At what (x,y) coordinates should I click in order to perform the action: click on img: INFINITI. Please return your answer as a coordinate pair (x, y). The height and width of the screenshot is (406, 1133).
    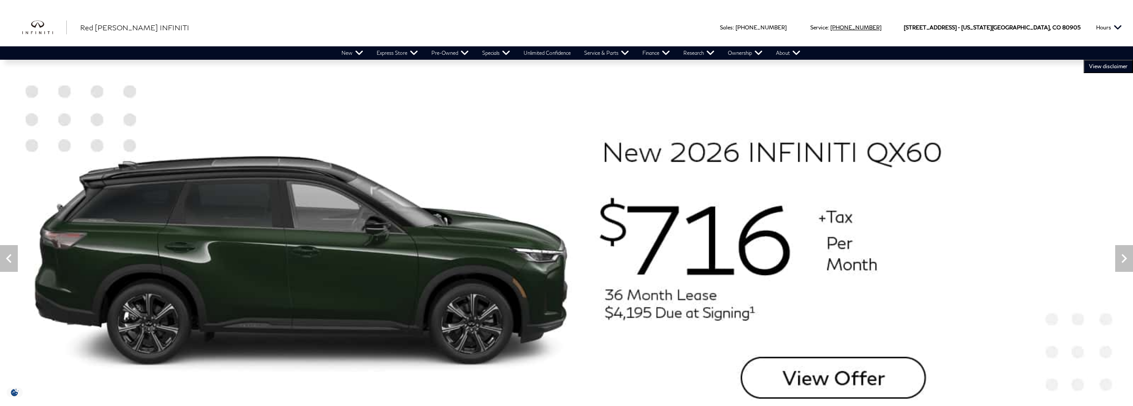
    Looking at the image, I should click on (45, 28).